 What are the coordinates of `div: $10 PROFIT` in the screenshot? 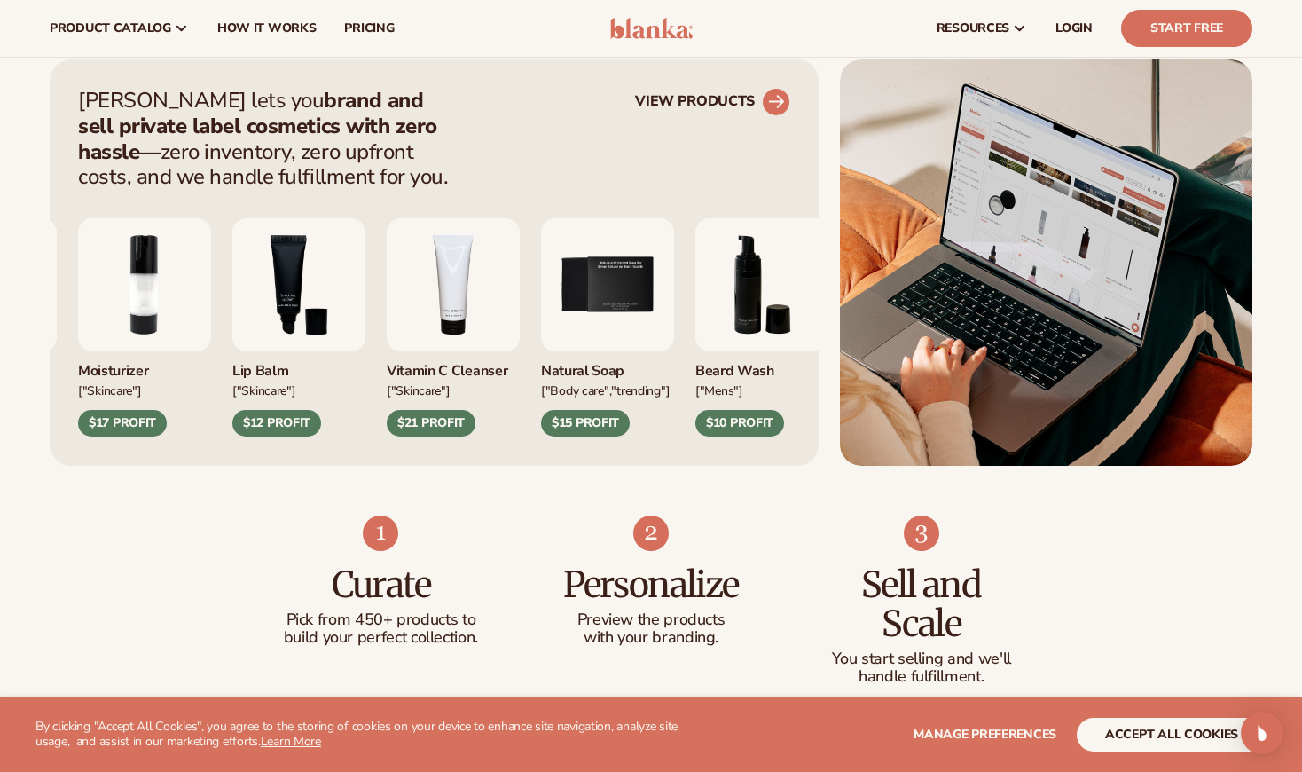 It's located at (740, 423).